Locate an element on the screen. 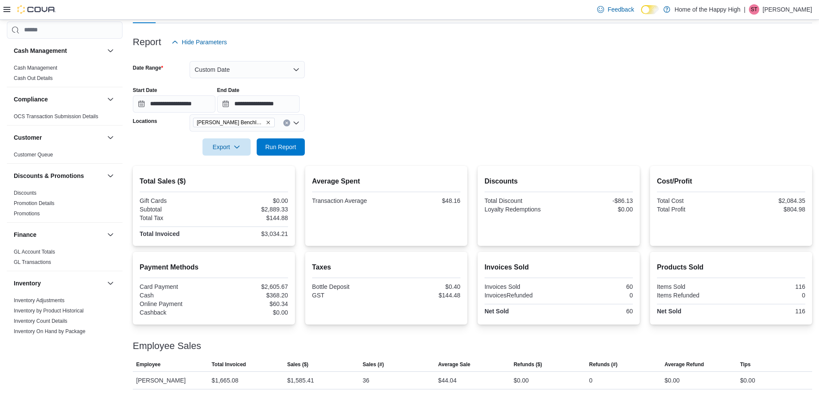 This screenshot has height=395, width=819. span: Sales (#) is located at coordinates (373, 365).